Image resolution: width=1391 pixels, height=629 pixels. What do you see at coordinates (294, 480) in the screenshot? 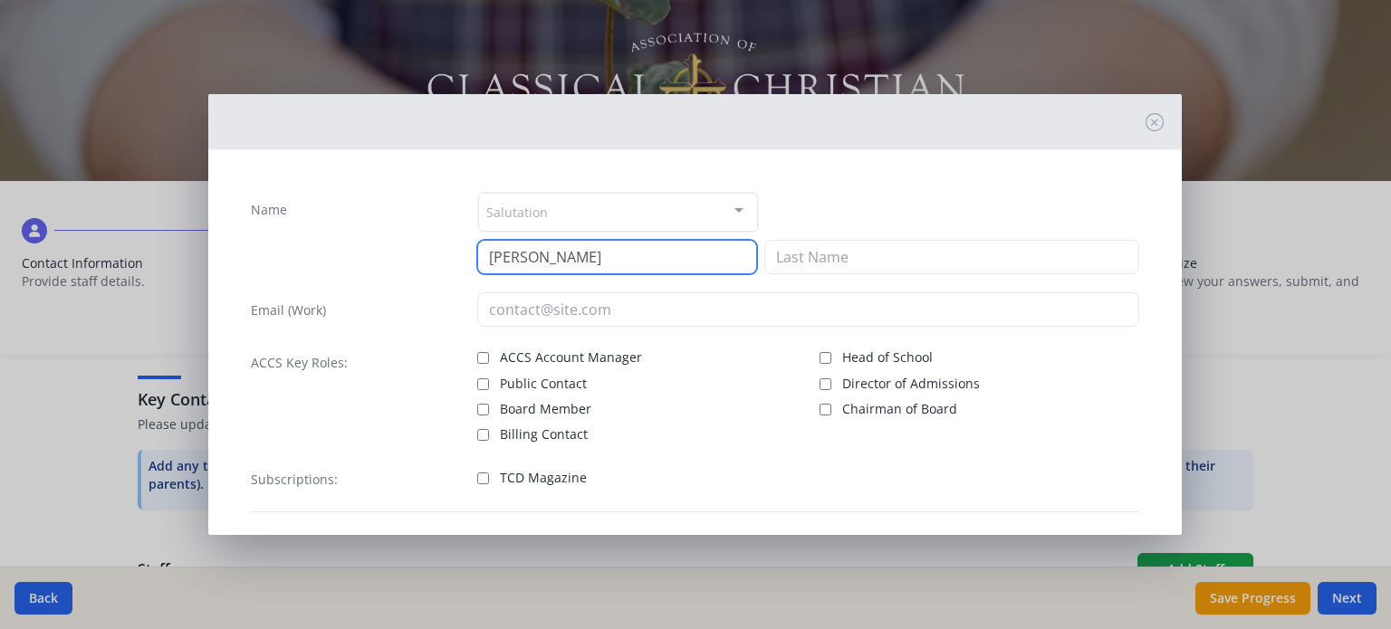
I see `label: Subscriptions:` at bounding box center [294, 480].